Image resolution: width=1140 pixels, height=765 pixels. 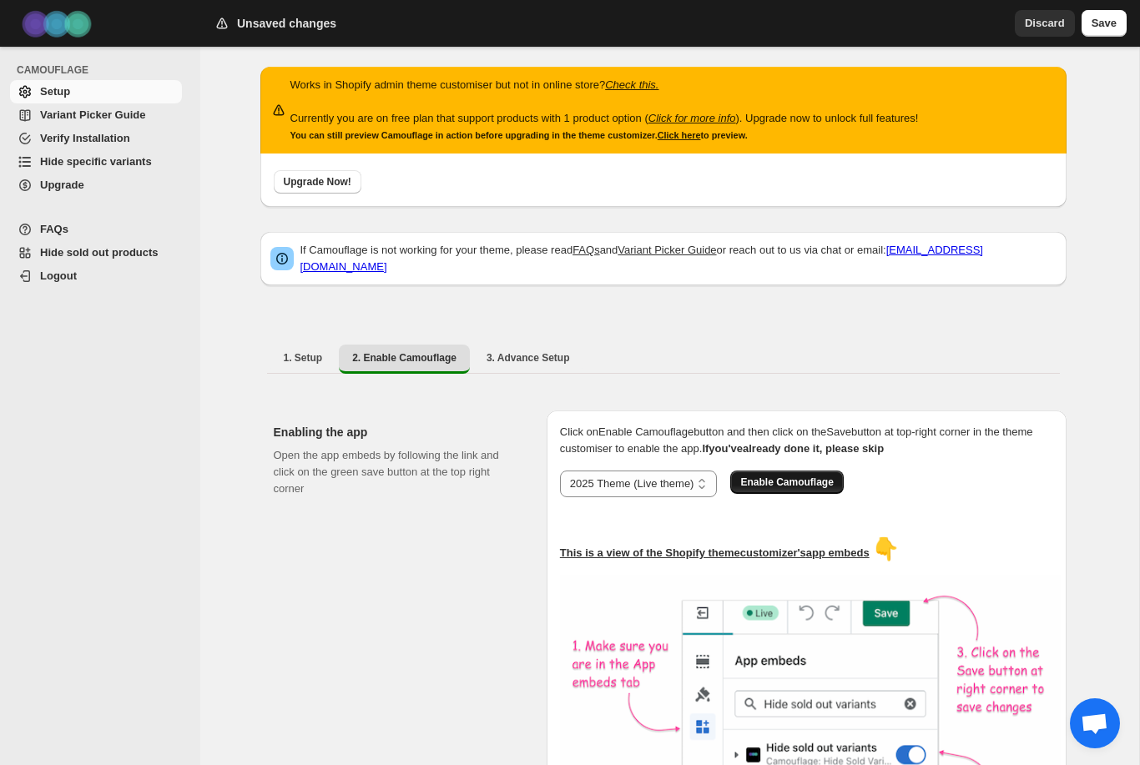 I want to click on span: Logout, so click(x=58, y=275).